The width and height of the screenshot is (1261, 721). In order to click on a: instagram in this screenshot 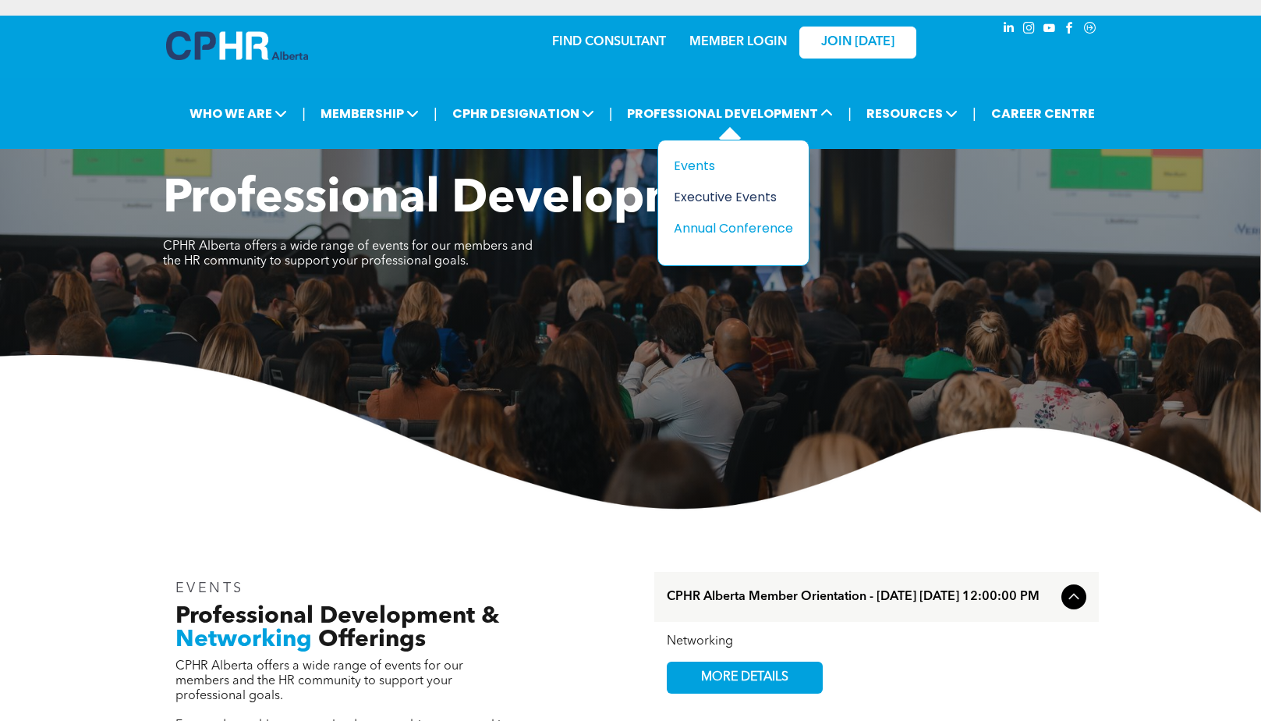, I will do `click(1030, 30)`.